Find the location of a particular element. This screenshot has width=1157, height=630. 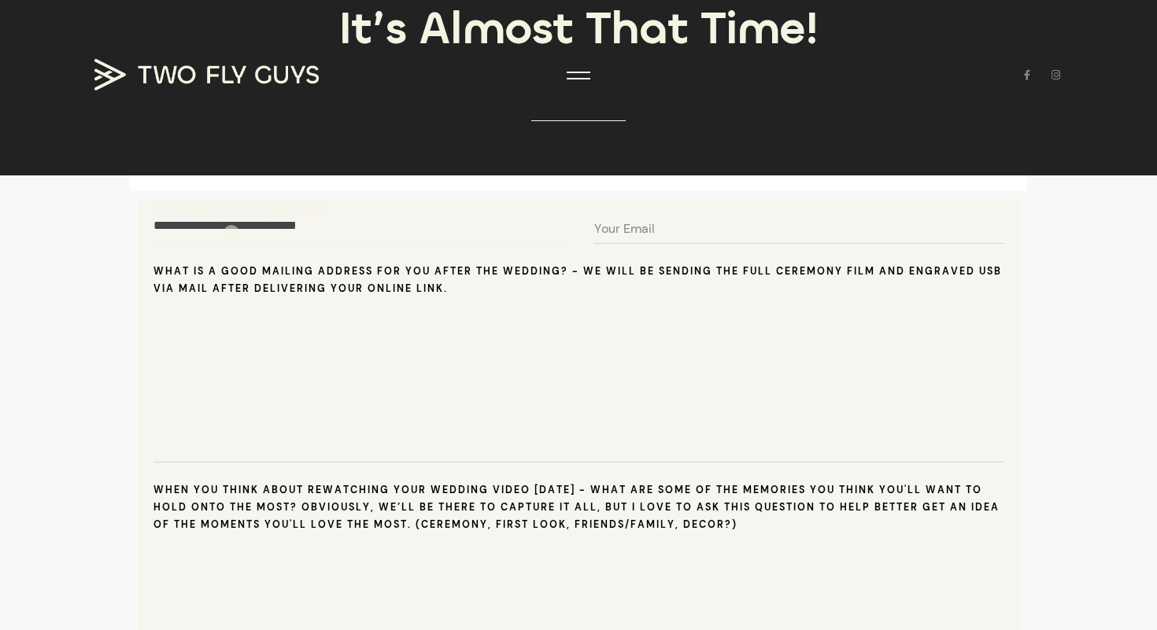

img: TWO FLY GUYS MEDIA is located at coordinates (206, 75).